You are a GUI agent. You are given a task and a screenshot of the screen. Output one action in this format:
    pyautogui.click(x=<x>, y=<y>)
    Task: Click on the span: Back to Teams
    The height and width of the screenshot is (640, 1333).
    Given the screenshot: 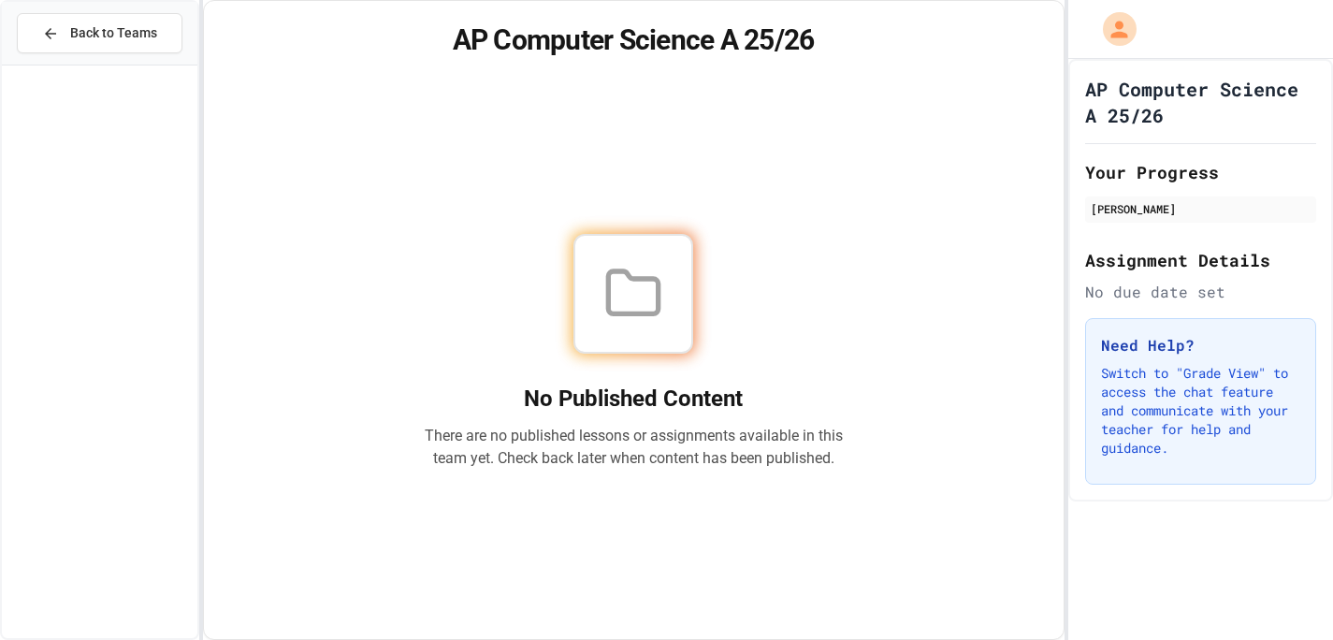 What is the action you would take?
    pyautogui.click(x=113, y=33)
    